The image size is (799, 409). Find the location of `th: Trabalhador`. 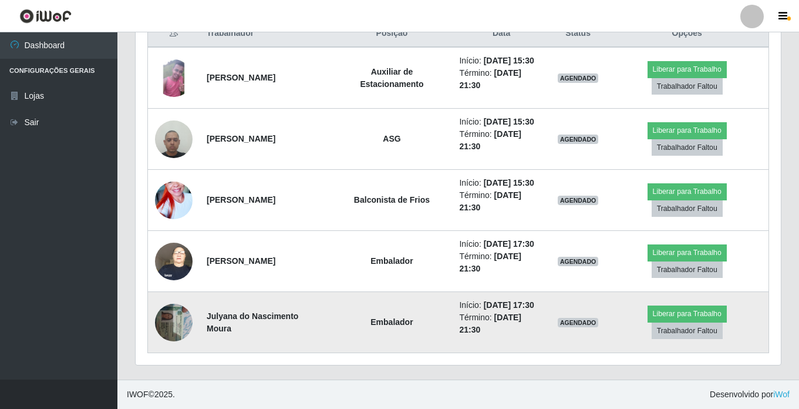

th: Trabalhador is located at coordinates (265, 33).